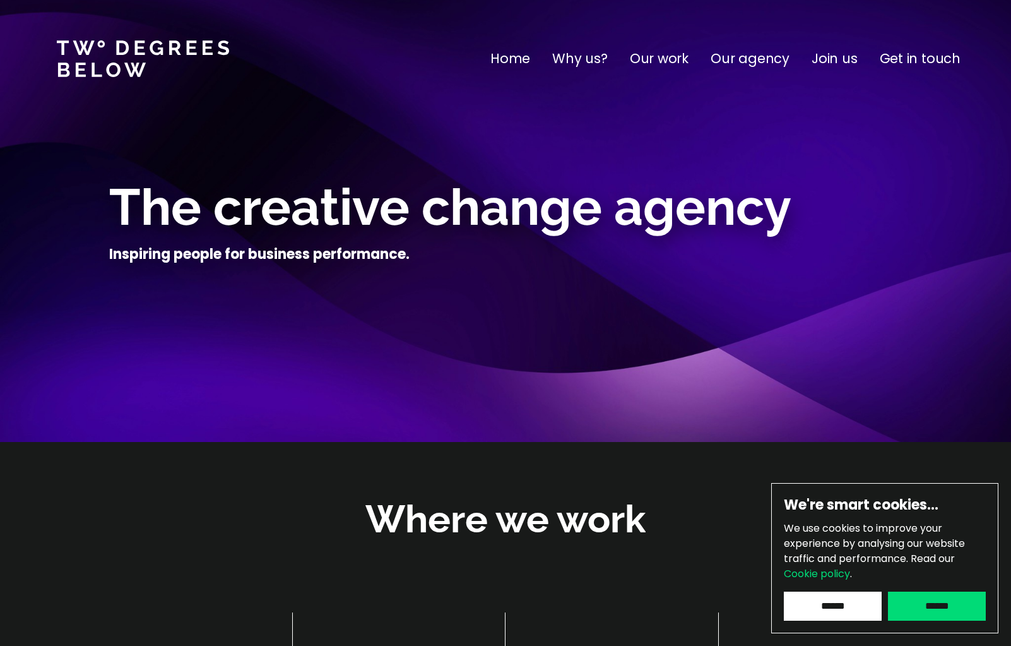 The width and height of the screenshot is (1011, 646). I want to click on a: Cookie policy, so click(817, 573).